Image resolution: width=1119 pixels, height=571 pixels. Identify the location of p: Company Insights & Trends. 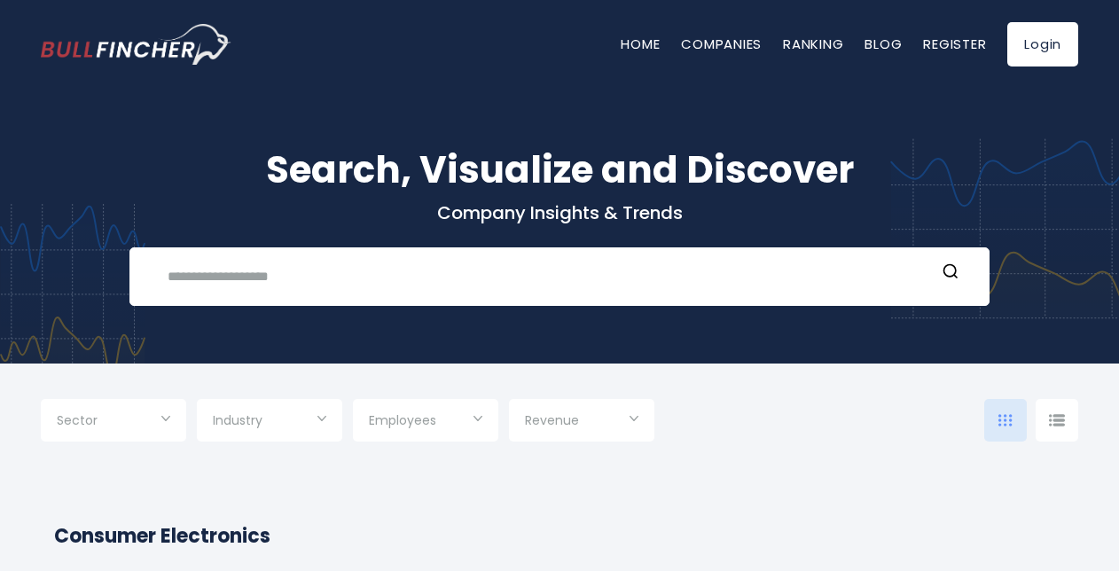
(560, 213).